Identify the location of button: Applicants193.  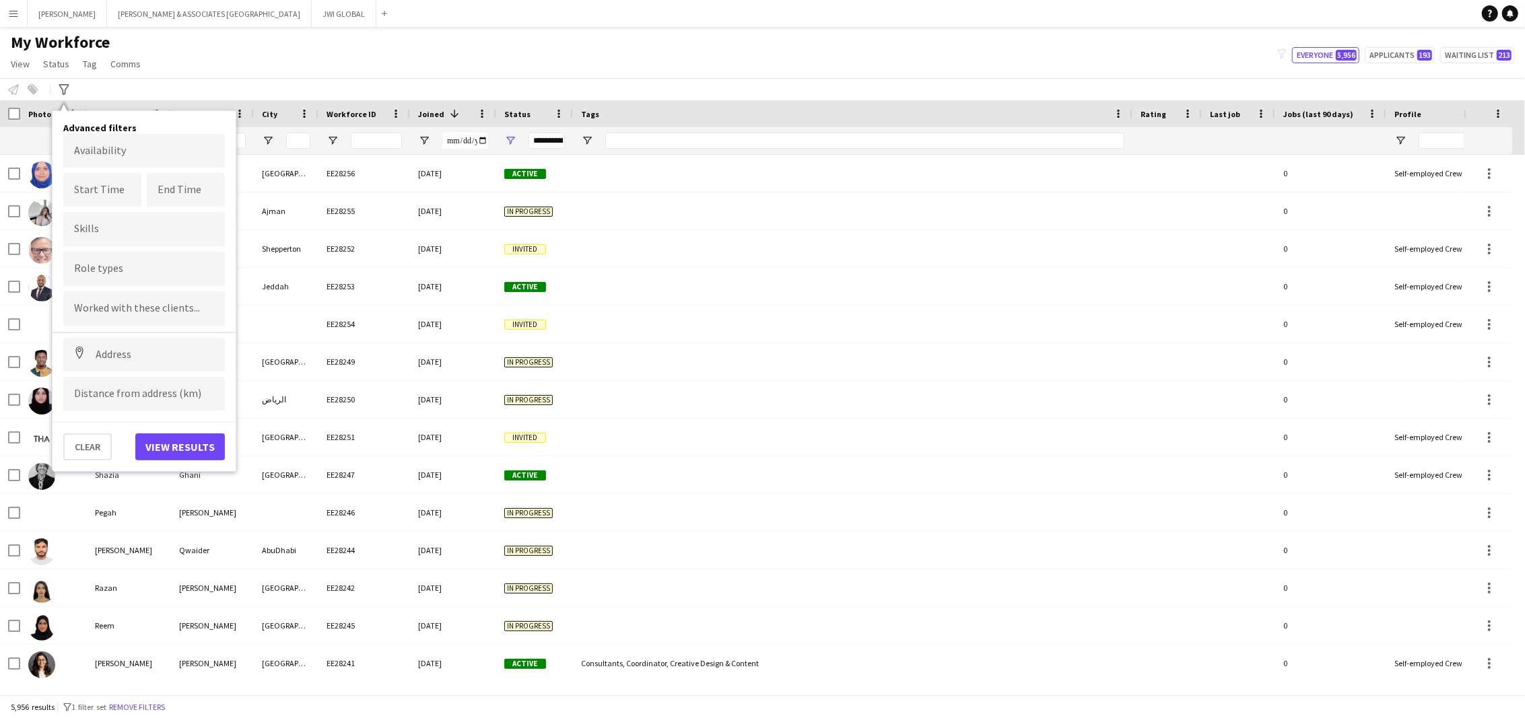
(1400, 55).